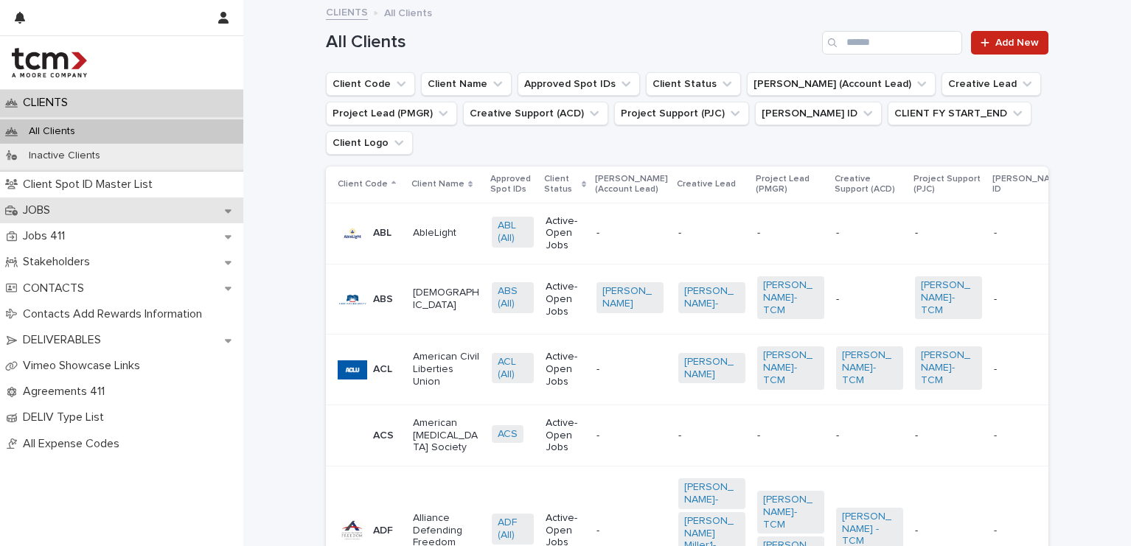 This screenshot has height=546, width=1131. I want to click on p: CLIENTS, so click(48, 103).